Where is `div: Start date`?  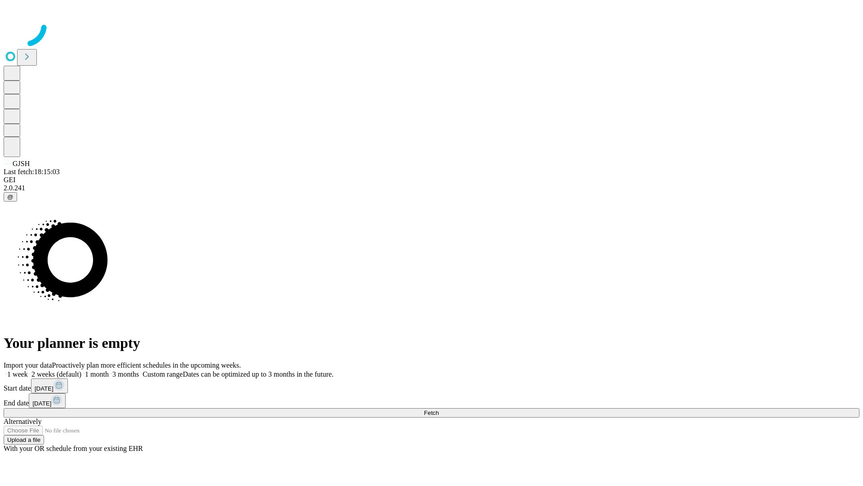
div: Start date is located at coordinates (432, 385).